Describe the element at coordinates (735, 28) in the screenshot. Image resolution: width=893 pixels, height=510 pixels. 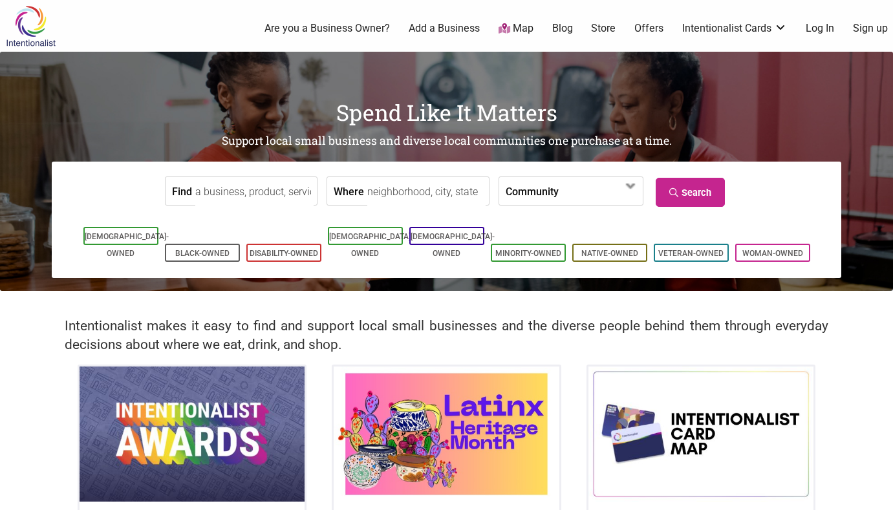
I see `a: Intentionalist Cards` at that location.